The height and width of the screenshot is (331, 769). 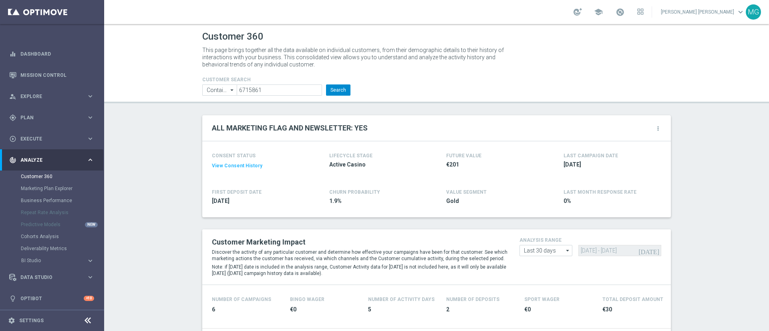 I want to click on span: school, so click(x=598, y=12).